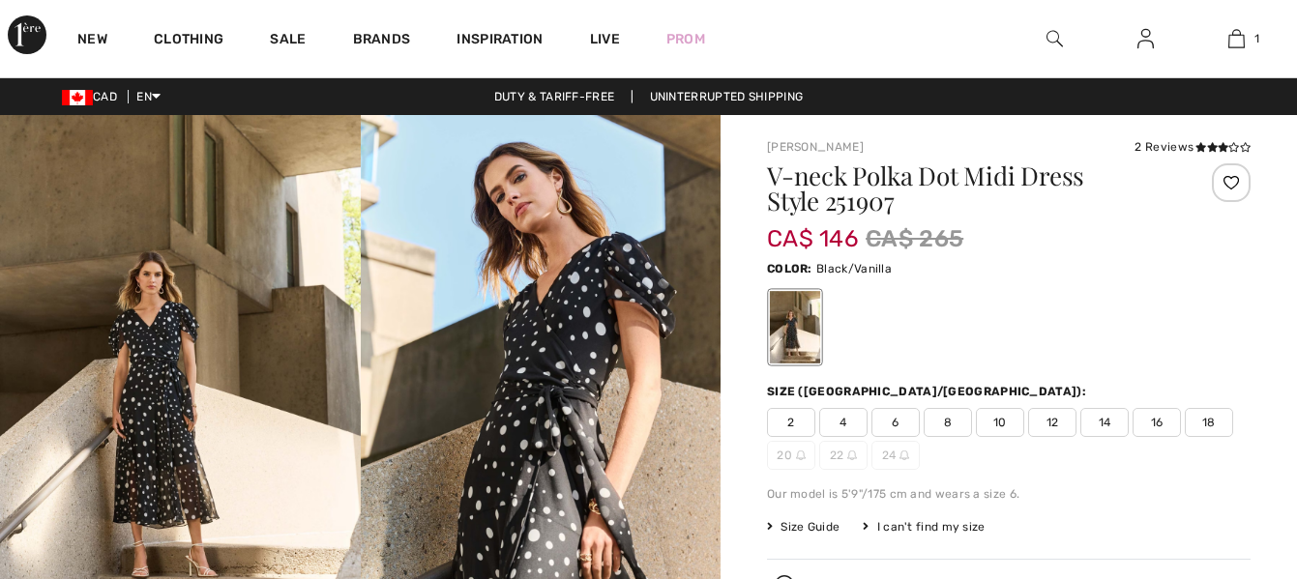  What do you see at coordinates (92, 41) in the screenshot?
I see `a: New` at bounding box center [92, 41].